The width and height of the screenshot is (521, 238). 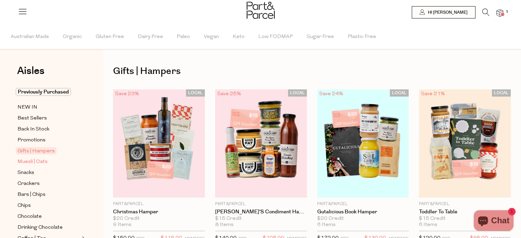 I want to click on span: Sugar Free, so click(x=320, y=37).